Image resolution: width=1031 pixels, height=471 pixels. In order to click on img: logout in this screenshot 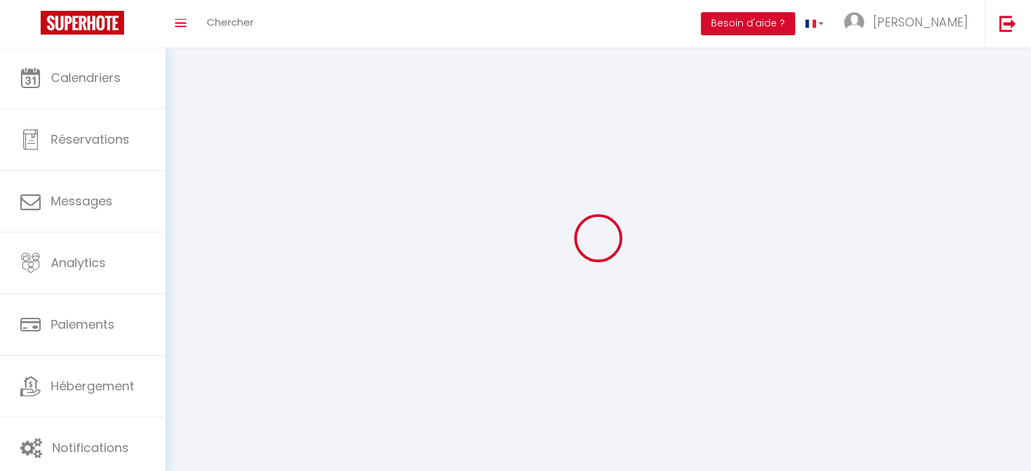, I will do `click(1007, 23)`.